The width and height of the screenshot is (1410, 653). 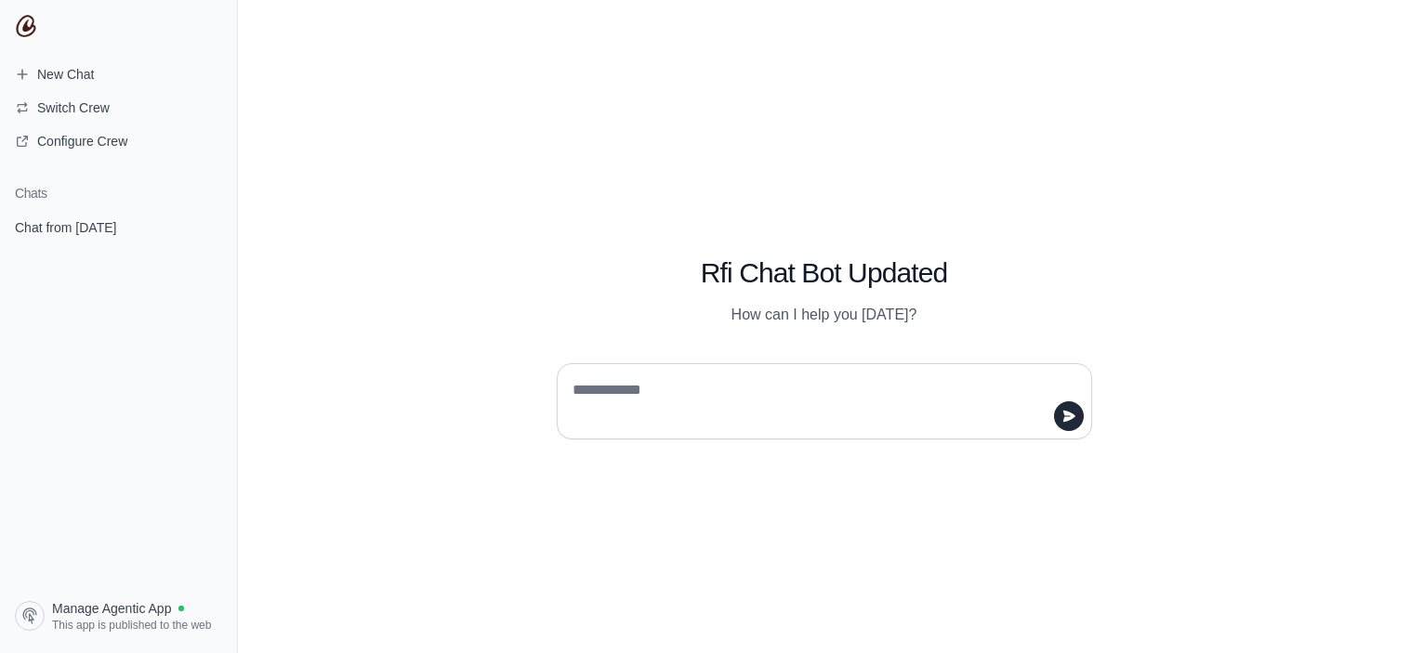 What do you see at coordinates (118, 74) in the screenshot?
I see `a: New Chat` at bounding box center [118, 74].